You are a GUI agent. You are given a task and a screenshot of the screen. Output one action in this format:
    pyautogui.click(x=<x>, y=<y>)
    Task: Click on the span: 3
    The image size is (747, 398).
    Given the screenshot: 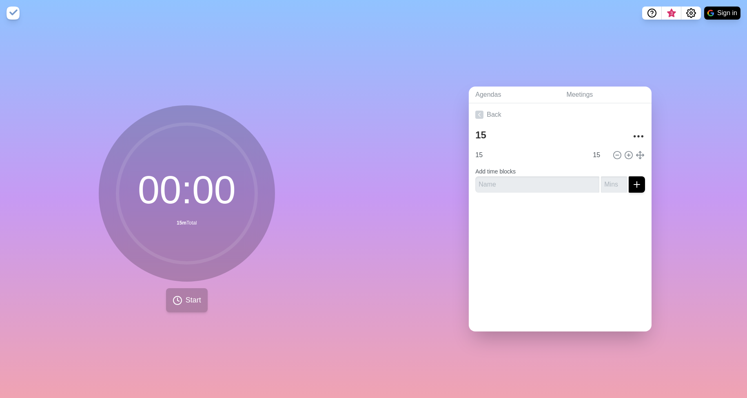 What is the action you would take?
    pyautogui.click(x=671, y=13)
    